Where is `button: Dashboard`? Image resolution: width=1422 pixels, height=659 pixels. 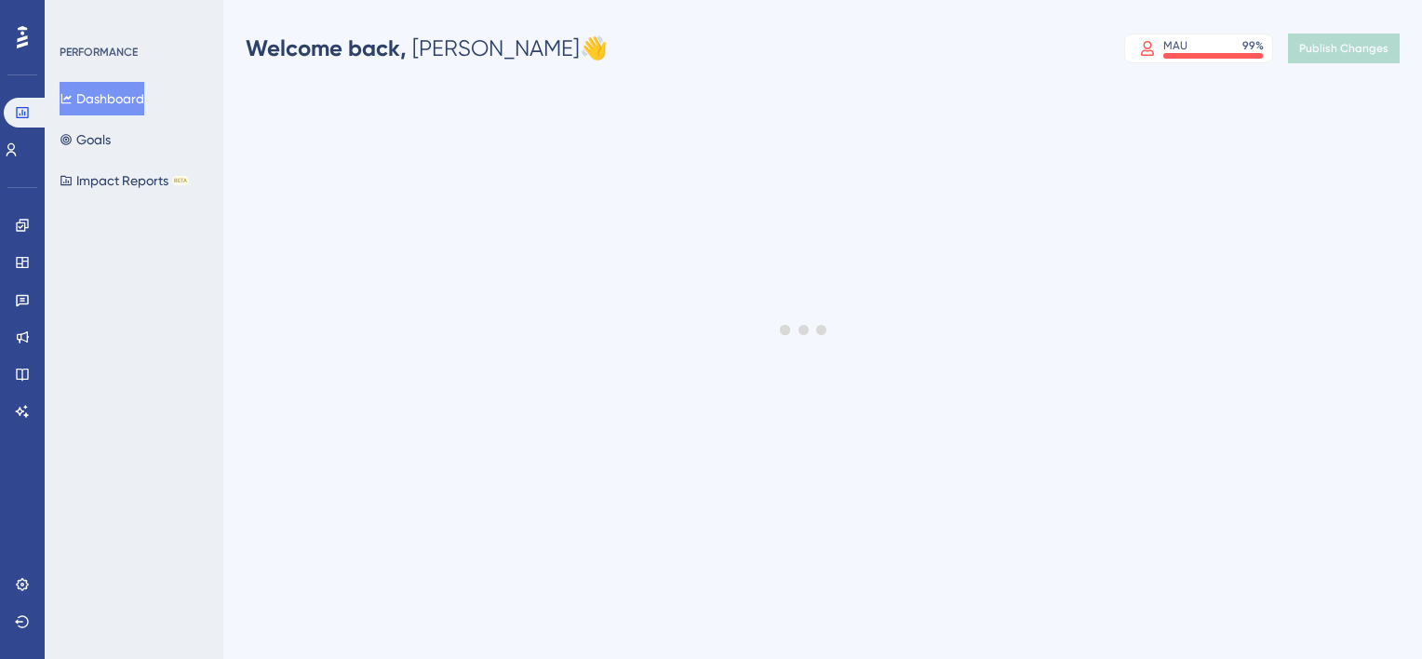 button: Dashboard is located at coordinates (101, 99).